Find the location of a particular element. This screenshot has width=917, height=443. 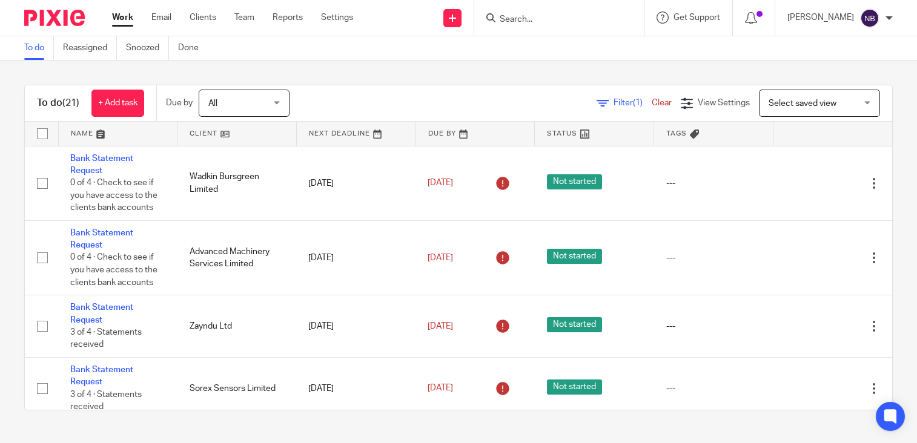

span: All is located at coordinates (212, 104).